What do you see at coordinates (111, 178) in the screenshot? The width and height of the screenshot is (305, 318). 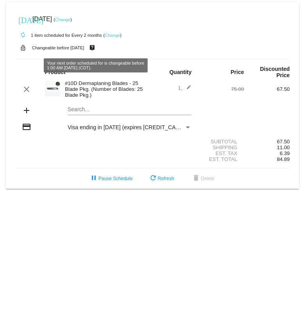 I see `button: Pause Schedule` at bounding box center [111, 178].